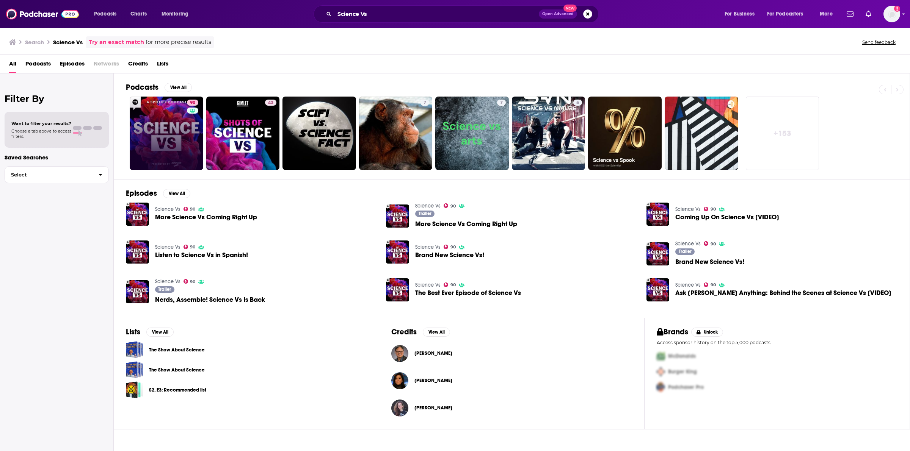 The height and width of the screenshot is (451, 910). Describe the element at coordinates (399, 354) in the screenshot. I see `img: Victor Shih` at that location.